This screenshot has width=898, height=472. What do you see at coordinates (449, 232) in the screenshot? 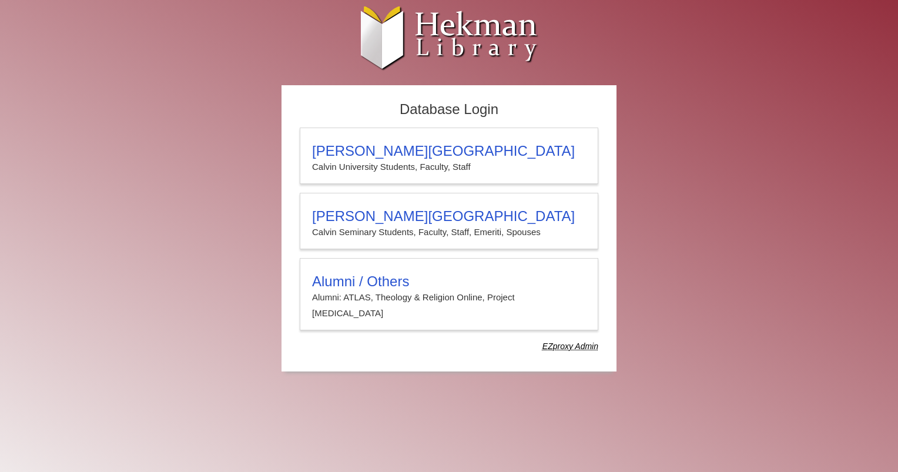
I see `p: Calvin Seminary Students, Faculty, Staff, Emeriti, Spouses` at bounding box center [449, 232].